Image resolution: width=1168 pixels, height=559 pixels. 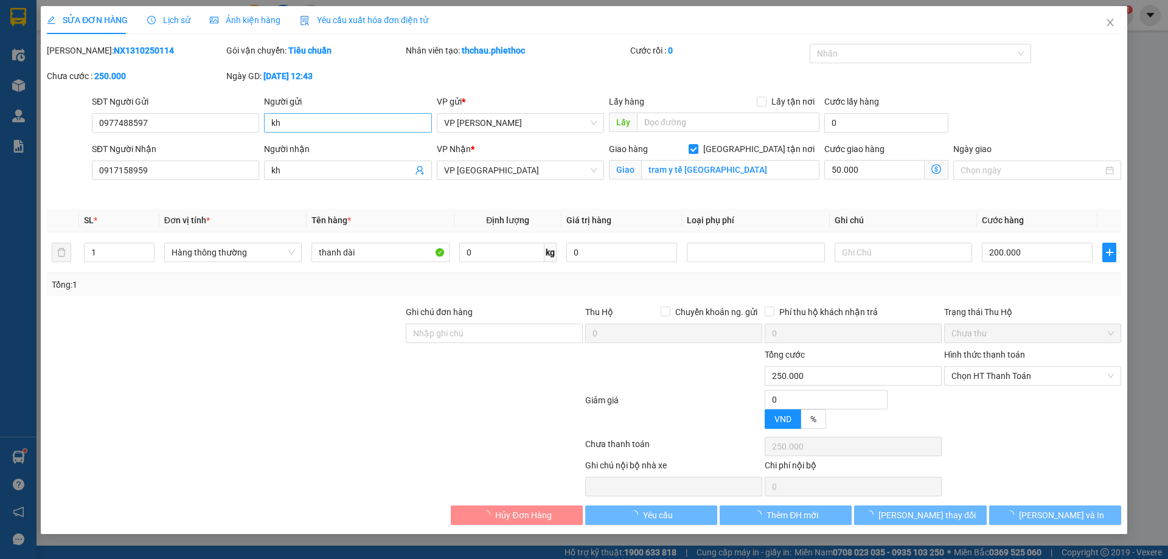 I want to click on span: Lấy hàng, so click(x=626, y=102).